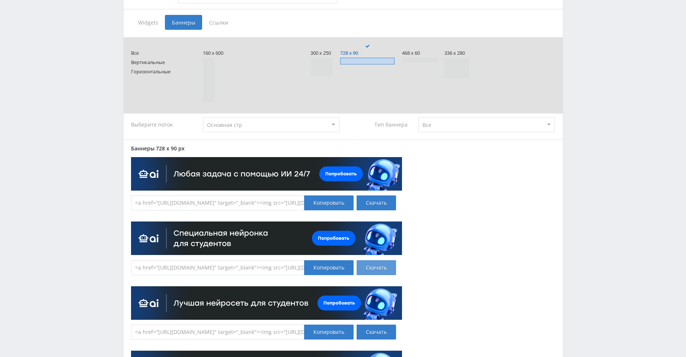  I want to click on div: Выберите поток, so click(163, 125).